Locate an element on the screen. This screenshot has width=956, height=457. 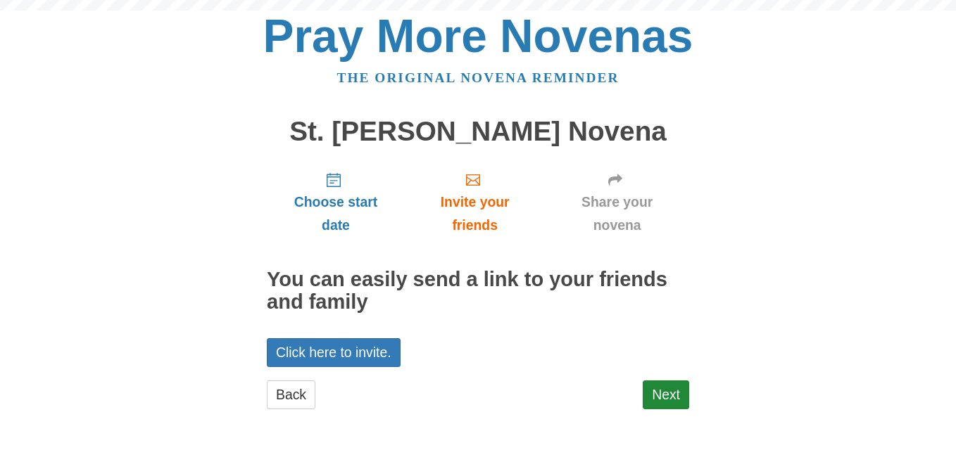
a: Click here to invite. is located at coordinates (334, 353).